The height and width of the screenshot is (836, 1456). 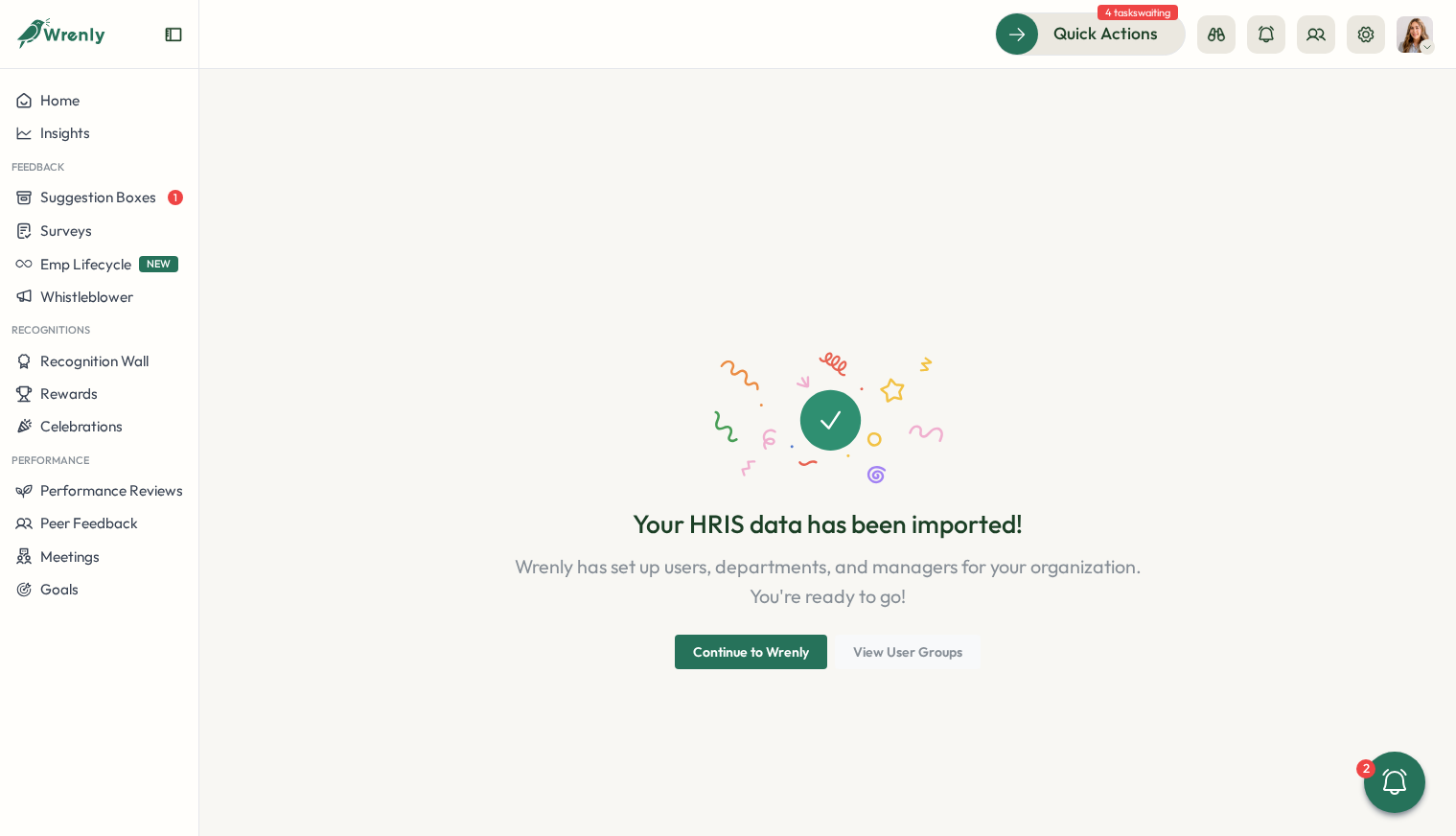 I want to click on h1: Your HRIS data has been imported!, so click(x=827, y=523).